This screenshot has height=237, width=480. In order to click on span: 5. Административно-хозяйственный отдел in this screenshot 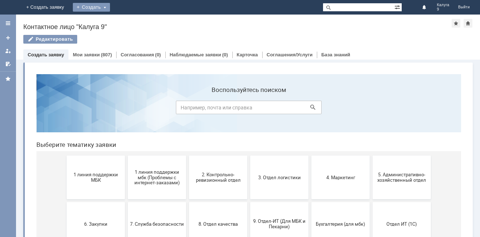, I will do `click(371, 109)`.